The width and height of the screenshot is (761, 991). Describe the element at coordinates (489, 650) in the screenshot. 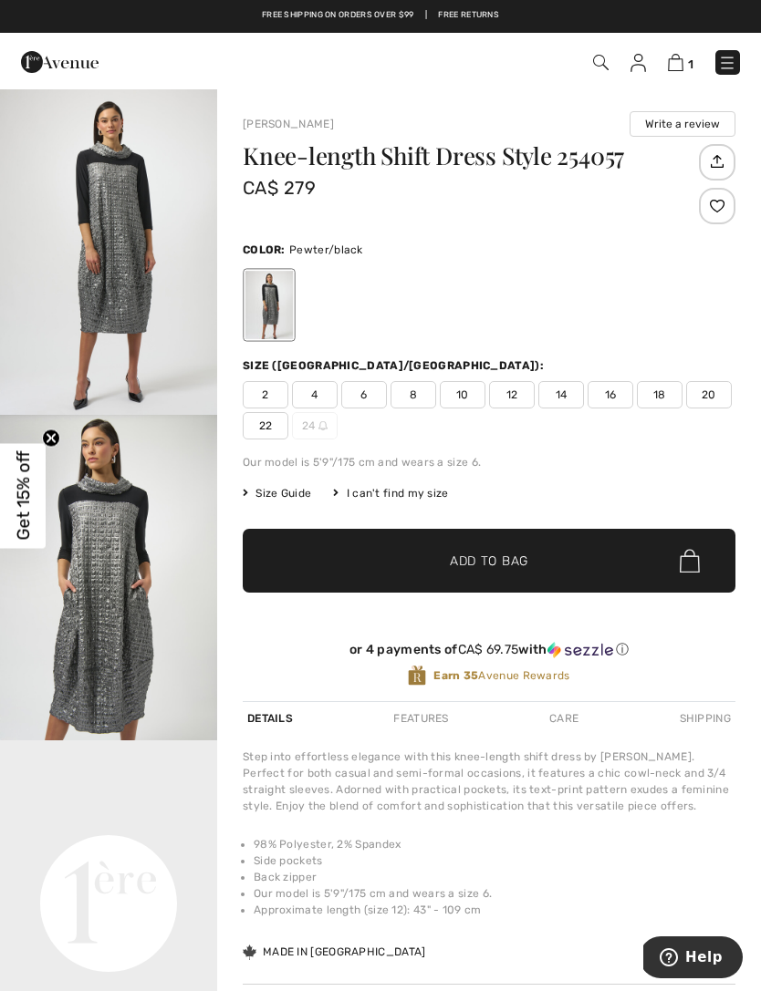

I see `div: or 4 payments of with` at that location.